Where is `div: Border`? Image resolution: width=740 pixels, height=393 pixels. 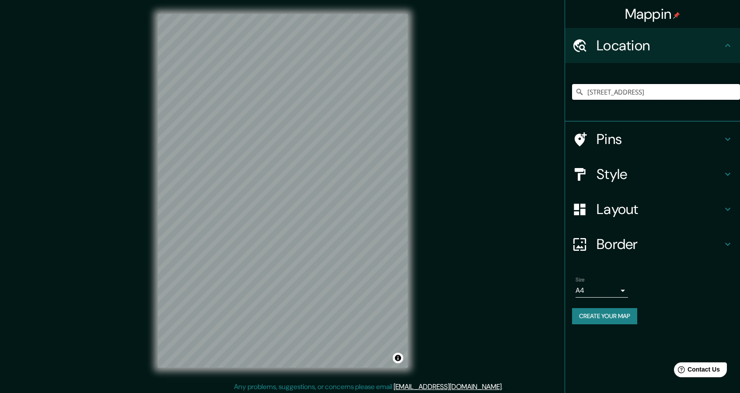
div: Border is located at coordinates (652, 244).